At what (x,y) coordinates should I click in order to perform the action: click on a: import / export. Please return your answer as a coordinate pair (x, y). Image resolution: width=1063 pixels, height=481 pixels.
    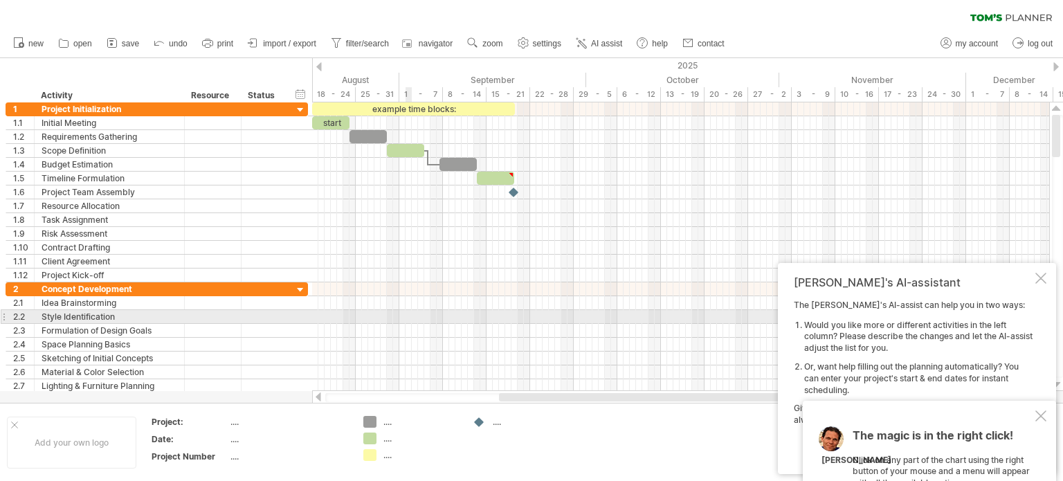
    Looking at the image, I should click on (282, 44).